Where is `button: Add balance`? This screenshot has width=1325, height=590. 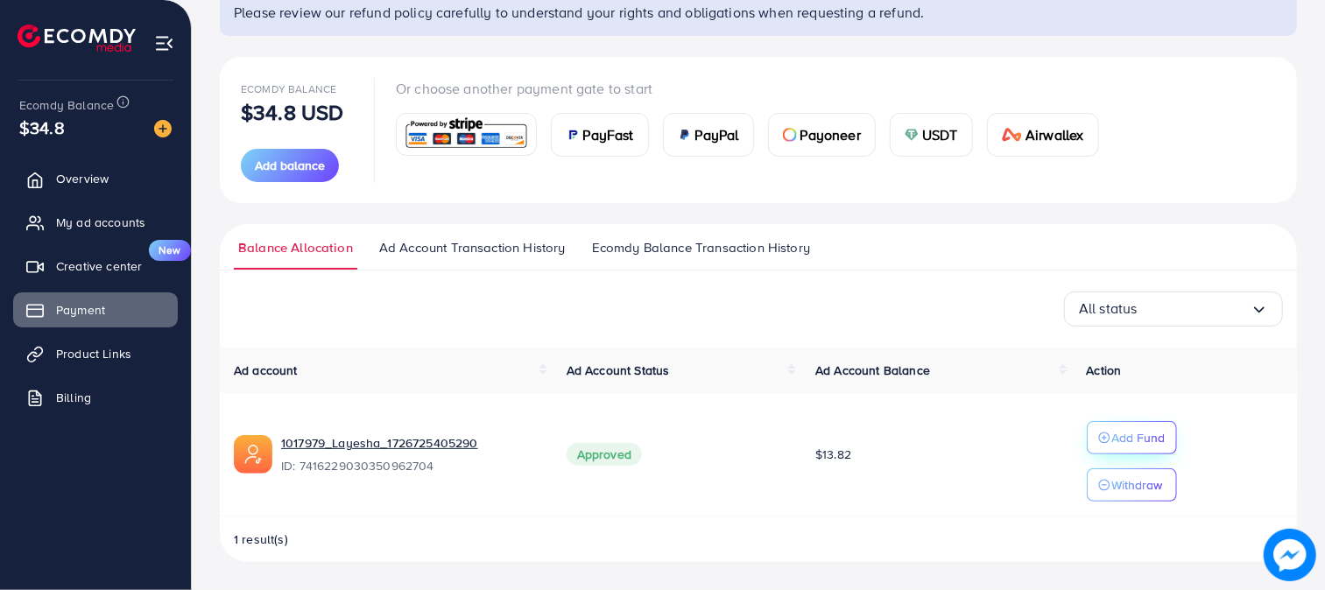
button: Add balance is located at coordinates (290, 165).